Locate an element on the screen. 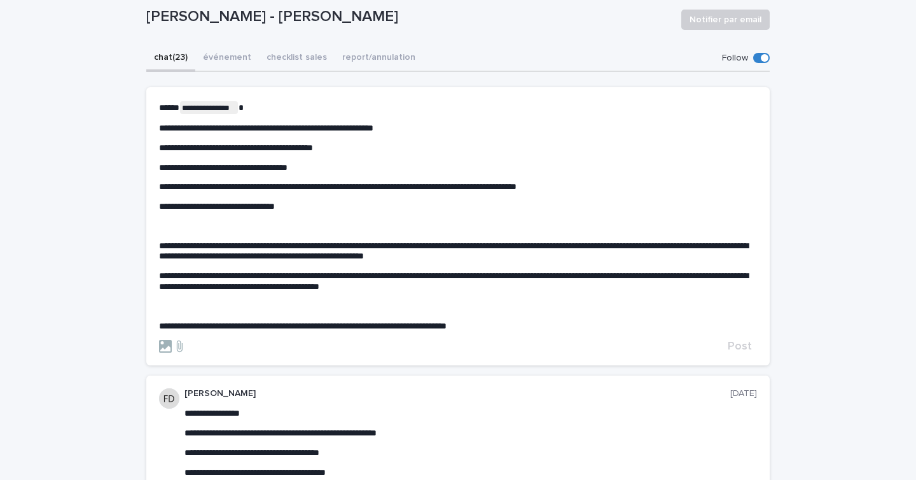 This screenshot has width=916, height=480. button: checklist sales is located at coordinates (296, 59).